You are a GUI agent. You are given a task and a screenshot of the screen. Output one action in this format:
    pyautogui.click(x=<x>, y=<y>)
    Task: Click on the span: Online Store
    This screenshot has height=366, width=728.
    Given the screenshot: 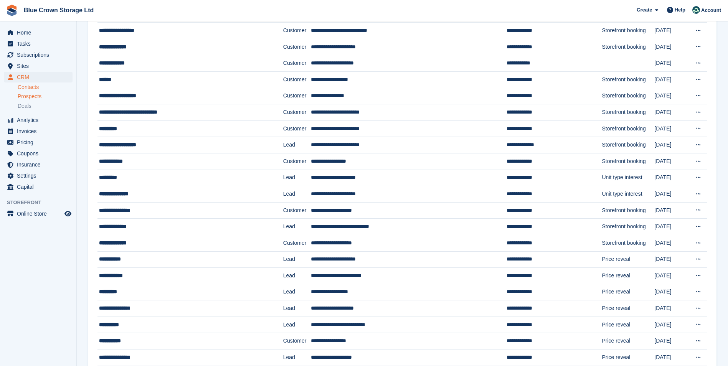 What is the action you would take?
    pyautogui.click(x=40, y=214)
    